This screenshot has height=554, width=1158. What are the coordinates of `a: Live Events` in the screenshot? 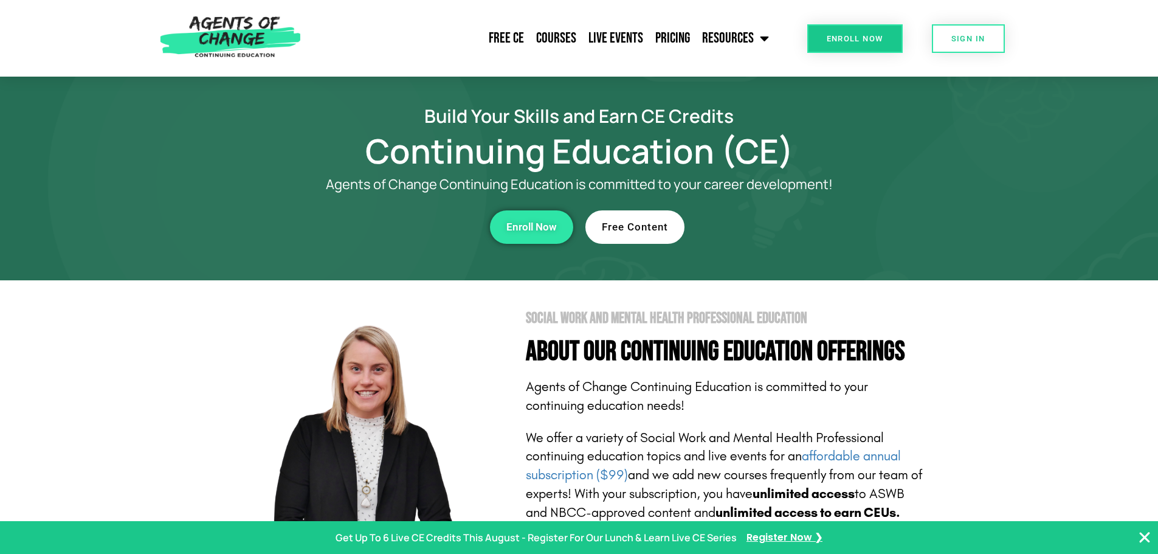 It's located at (616, 38).